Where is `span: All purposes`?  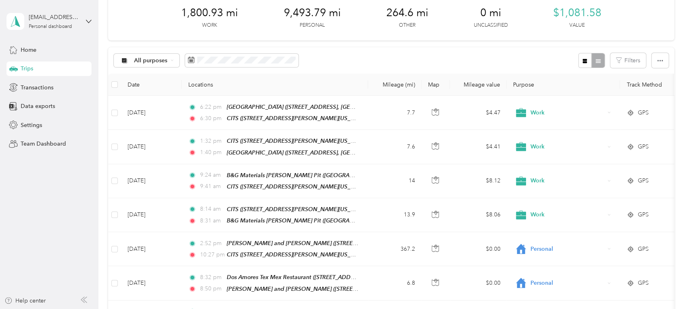 span: All purposes is located at coordinates (151, 61).